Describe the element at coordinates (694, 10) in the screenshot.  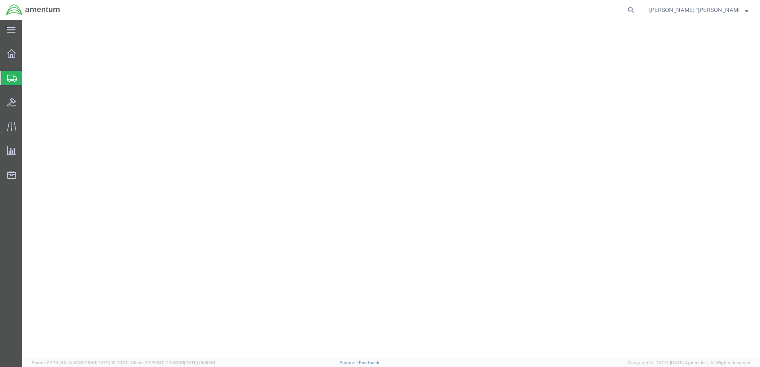
I see `span: Courtney “Levi” Rabel` at that location.